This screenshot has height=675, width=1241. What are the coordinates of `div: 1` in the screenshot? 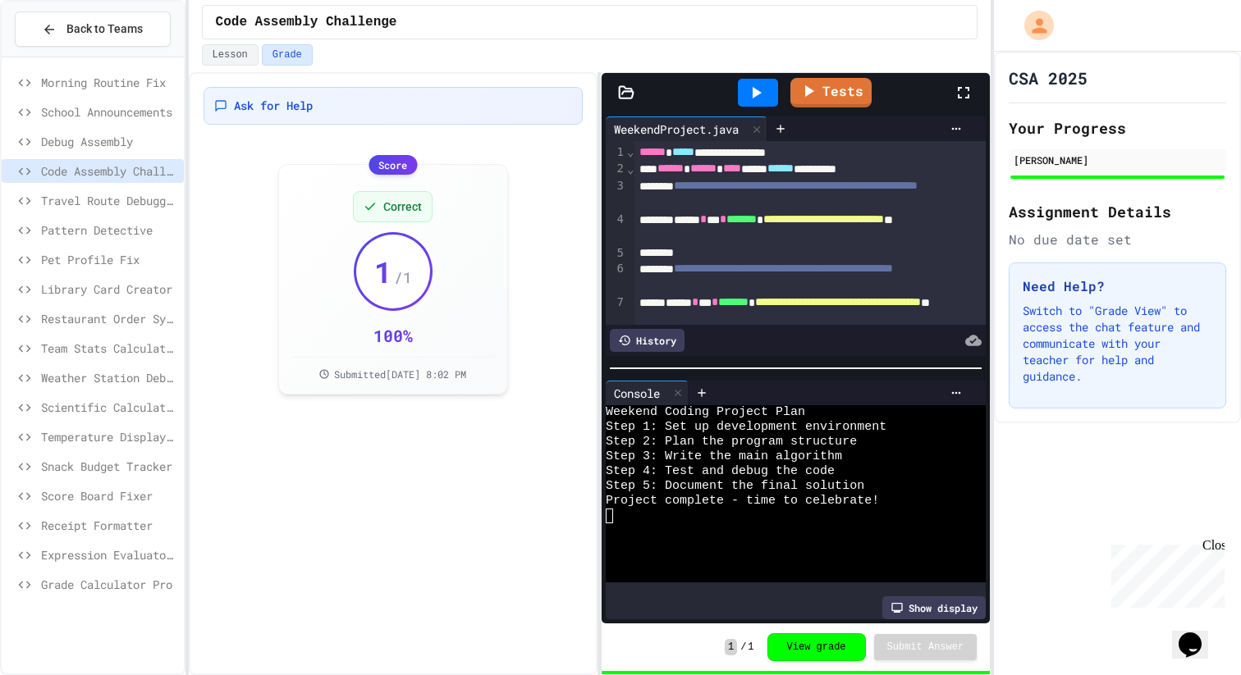 It's located at (616, 153).